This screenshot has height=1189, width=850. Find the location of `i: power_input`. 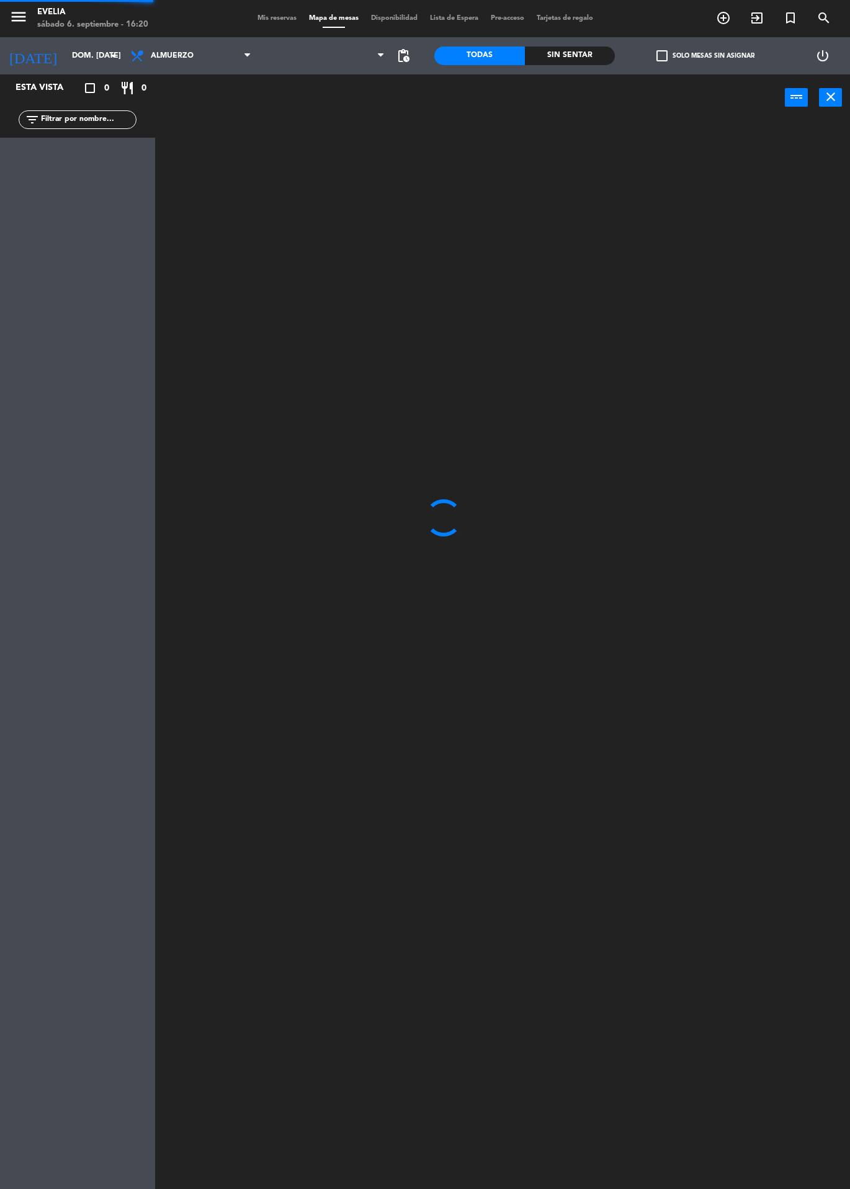

i: power_input is located at coordinates (797, 97).